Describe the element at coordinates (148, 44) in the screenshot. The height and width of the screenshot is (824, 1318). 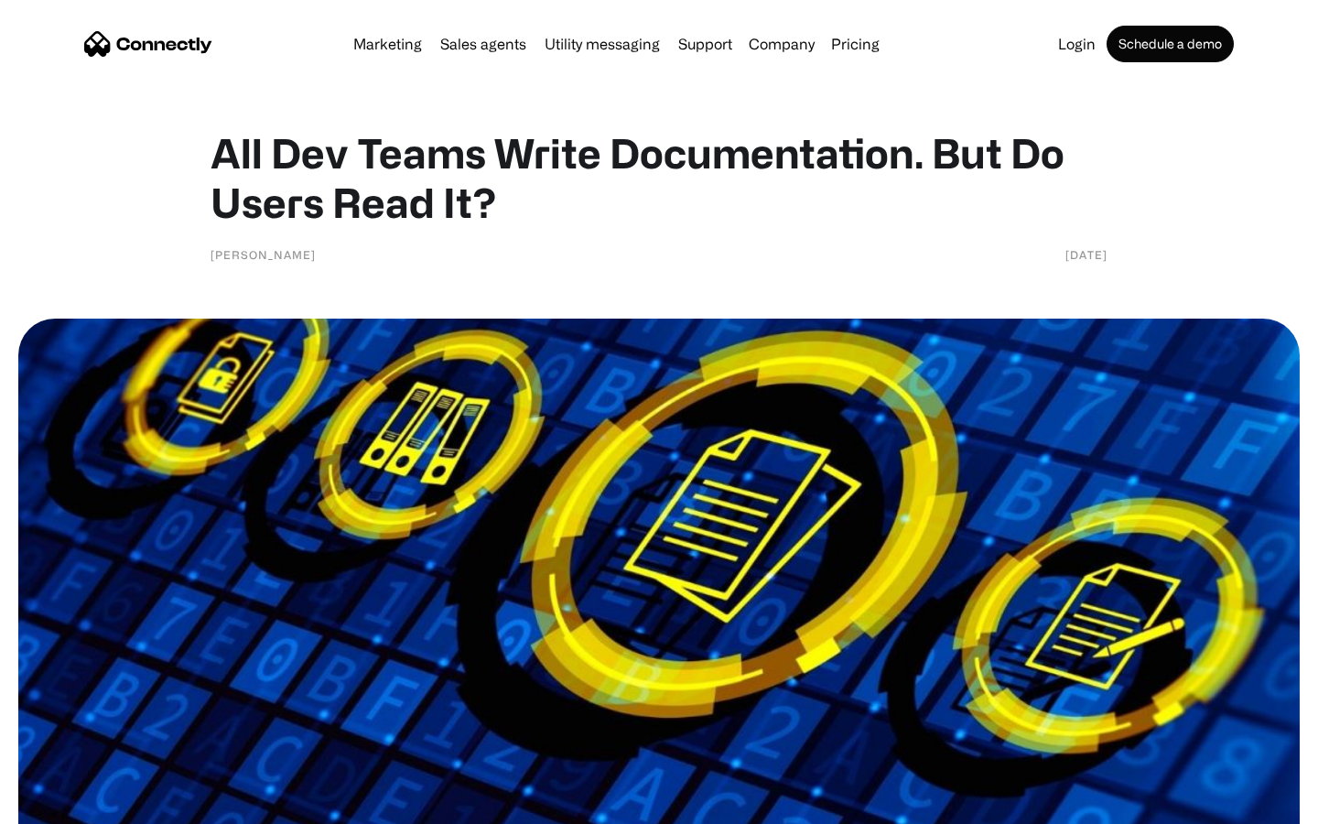
I see `a: home` at that location.